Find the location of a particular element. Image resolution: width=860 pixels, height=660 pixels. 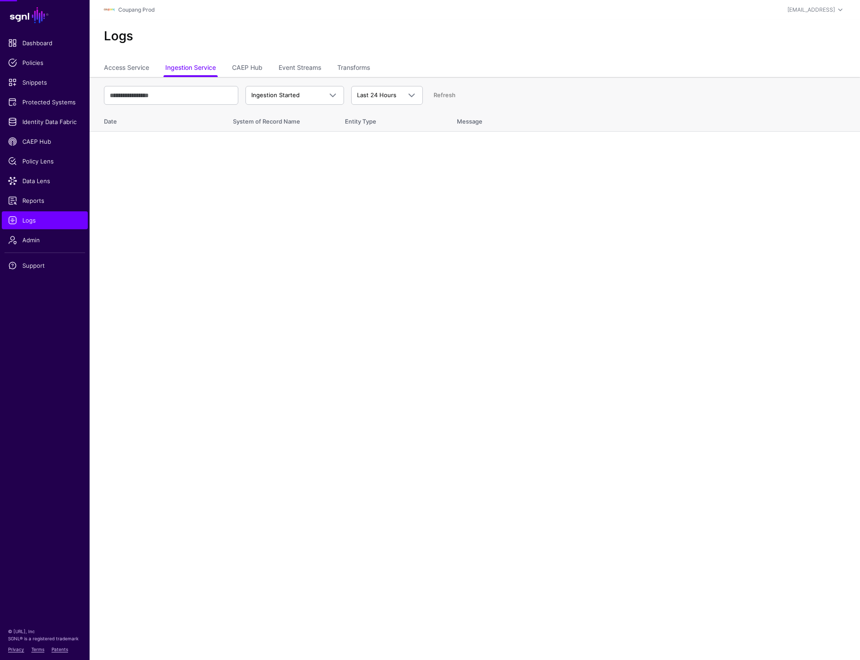

a: Patents is located at coordinates (60, 649).